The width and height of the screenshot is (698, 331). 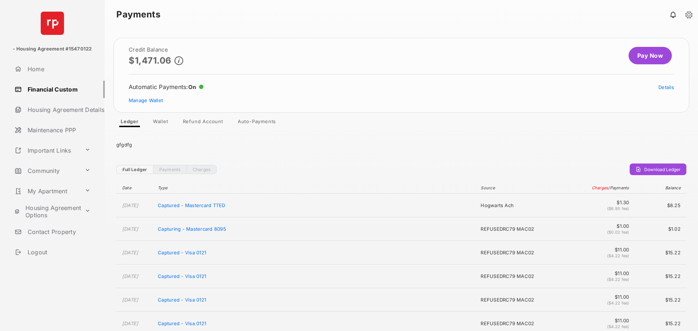 What do you see at coordinates (156, 50) in the screenshot?
I see `h2: Credit Balance` at bounding box center [156, 50].